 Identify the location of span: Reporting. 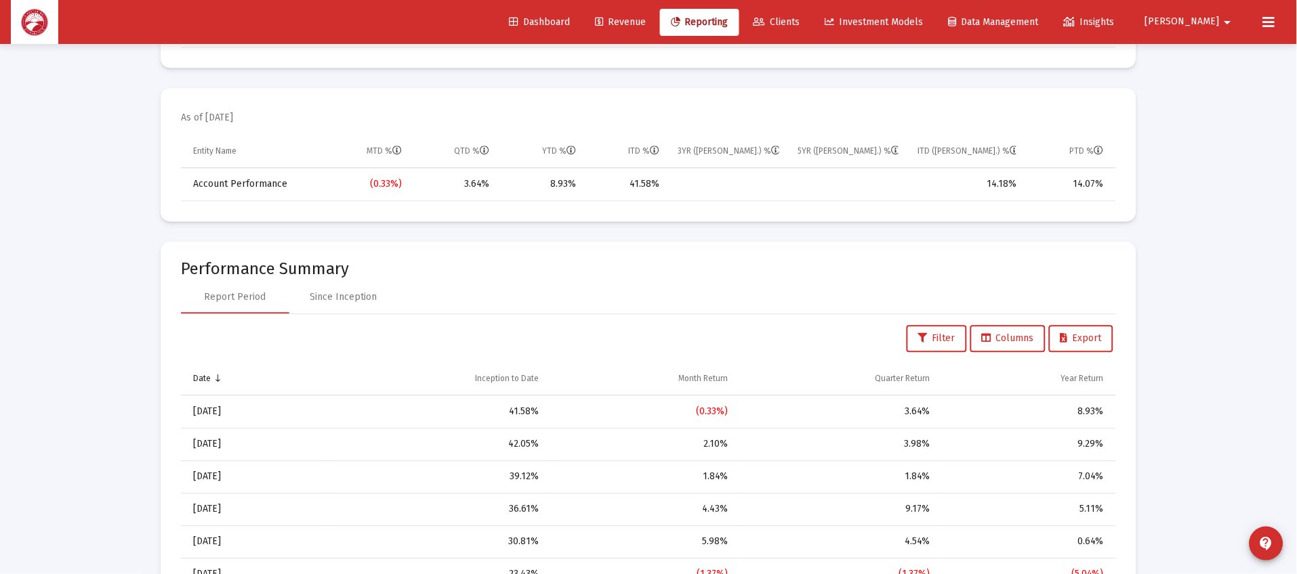
(699, 22).